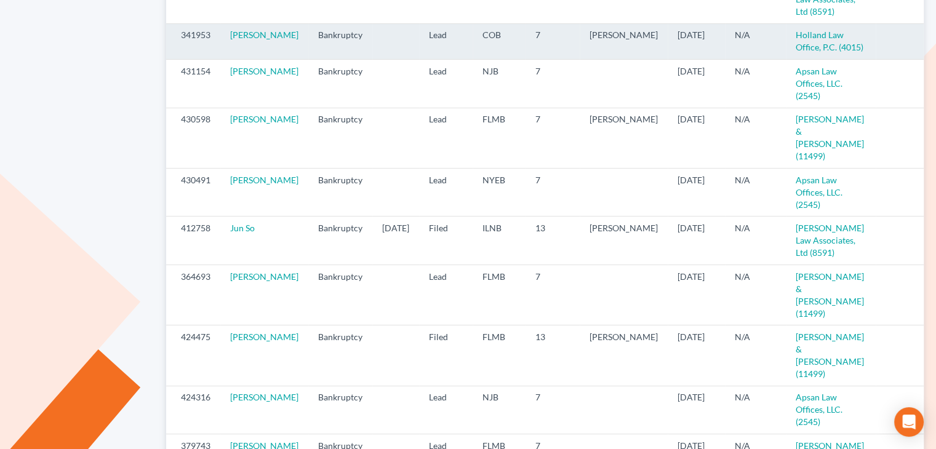  What do you see at coordinates (193, 356) in the screenshot?
I see `td: 424475` at bounding box center [193, 356].